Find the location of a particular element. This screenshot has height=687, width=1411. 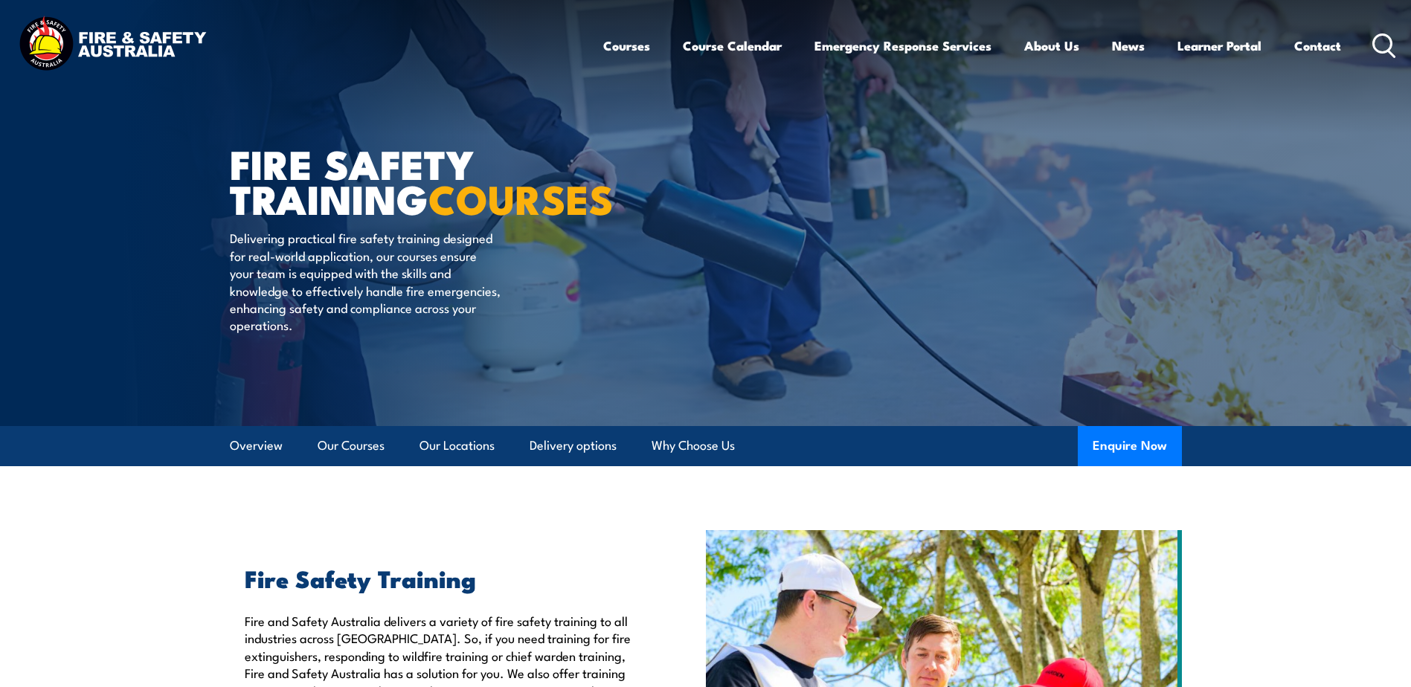

strong: COURSES is located at coordinates (521, 197).